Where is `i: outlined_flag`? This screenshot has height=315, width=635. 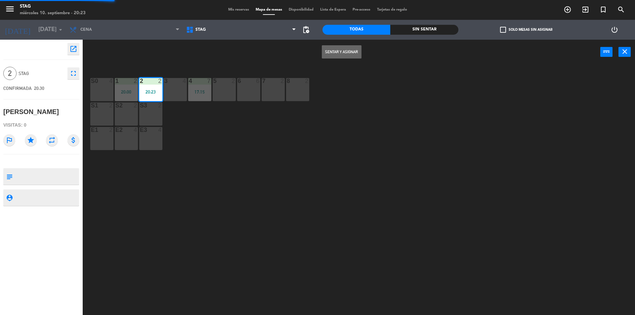 i: outlined_flag is located at coordinates (9, 140).